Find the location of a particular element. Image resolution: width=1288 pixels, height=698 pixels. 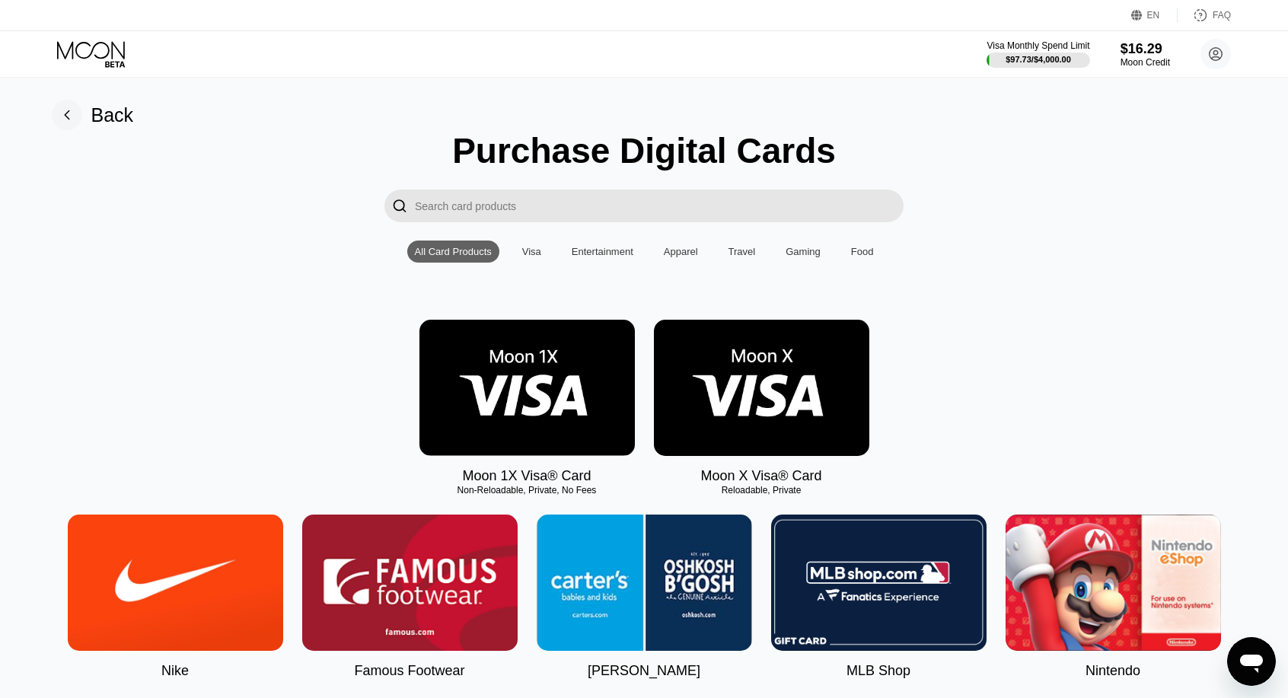

div: Moon Credit is located at coordinates (1145, 62).